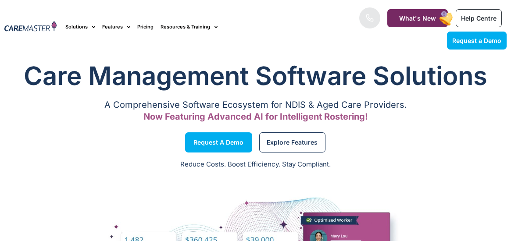 Image resolution: width=511 pixels, height=241 pixels. Describe the element at coordinates (292, 143) in the screenshot. I see `span: Explore Features` at that location.